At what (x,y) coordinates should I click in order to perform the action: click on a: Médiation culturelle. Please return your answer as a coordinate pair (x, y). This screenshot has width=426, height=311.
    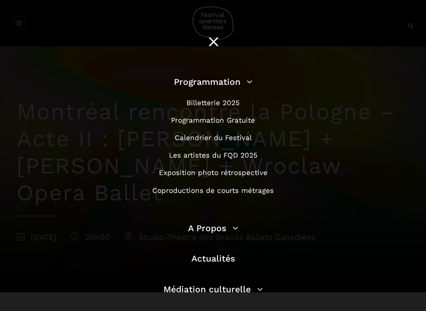
    Looking at the image, I should click on (213, 289).